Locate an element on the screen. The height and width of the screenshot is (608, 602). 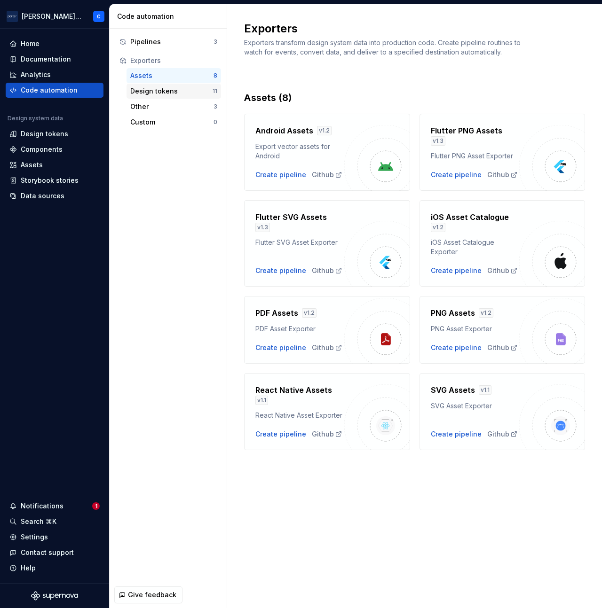
div: 3 is located at coordinates (215, 107).